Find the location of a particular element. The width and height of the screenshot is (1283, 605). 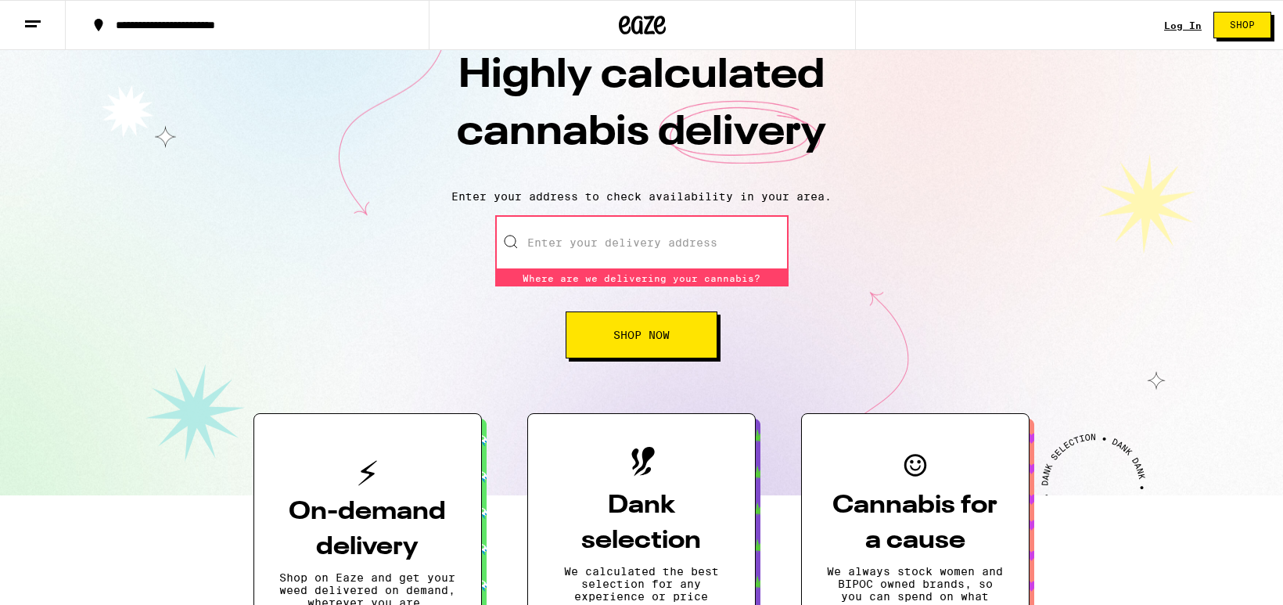

h3: On-demand delivery is located at coordinates (368, 530).